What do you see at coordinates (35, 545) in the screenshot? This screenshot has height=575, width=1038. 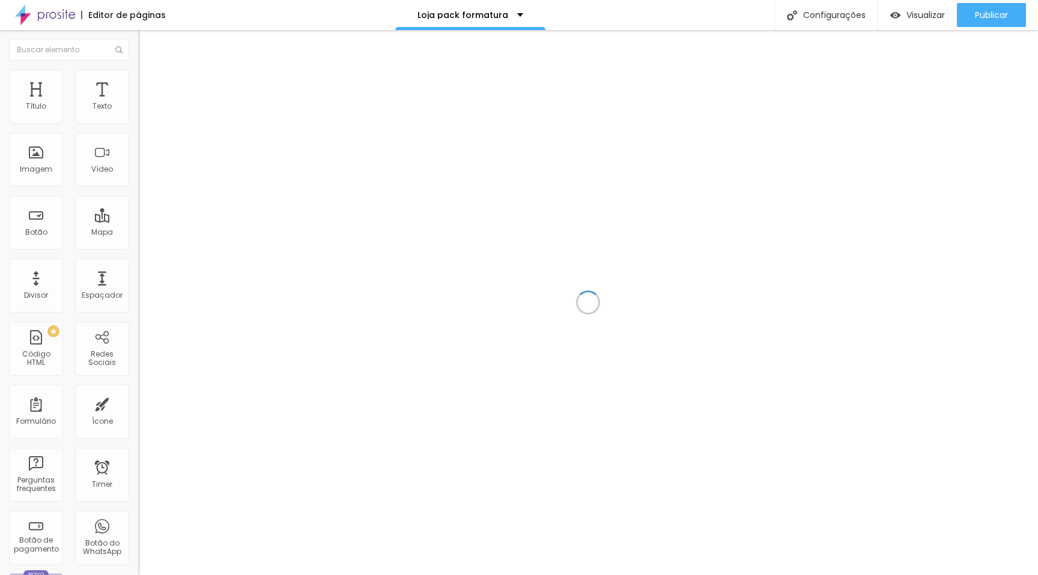 I see `div: Botão de pagamento` at bounding box center [35, 545].